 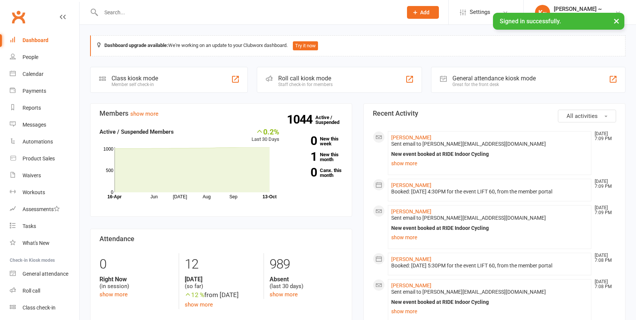 I want to click on a: People, so click(x=44, y=57).